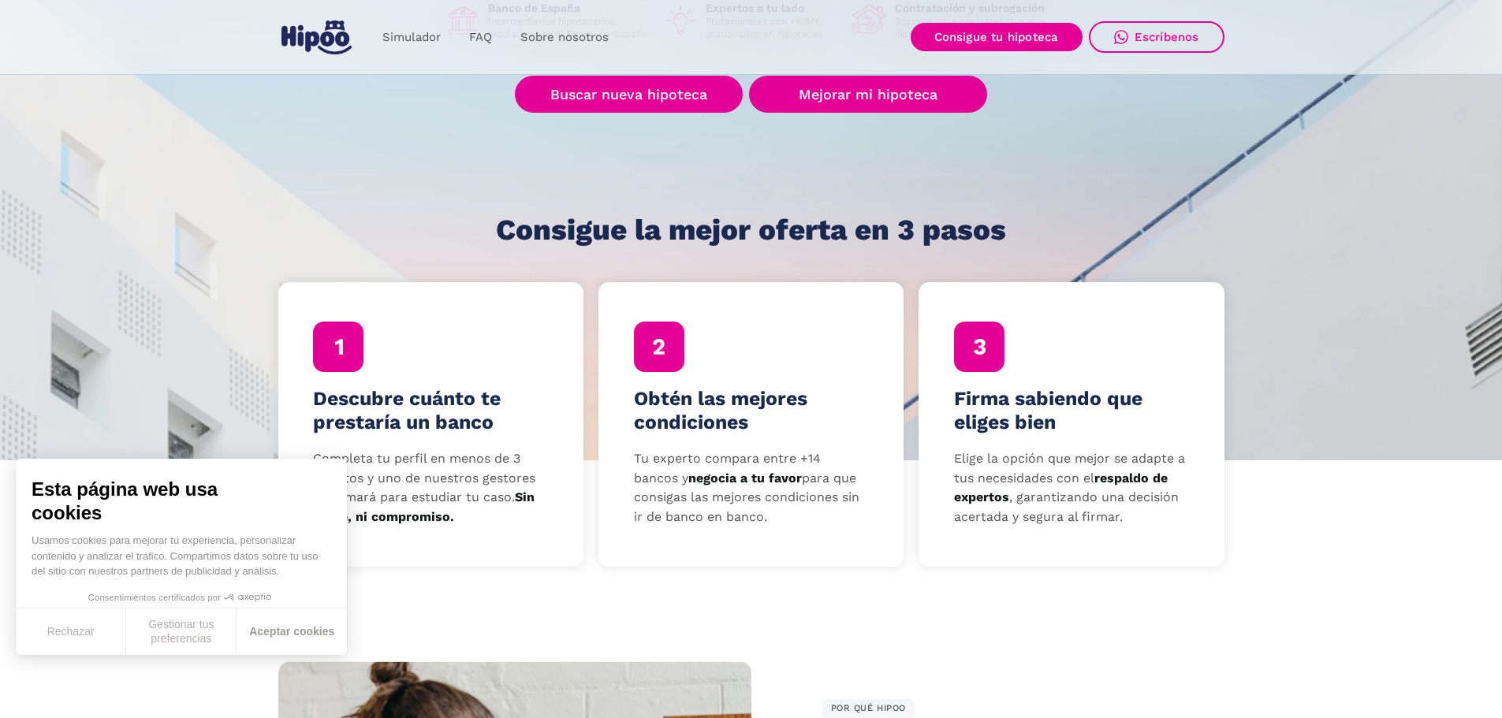 The height and width of the screenshot is (718, 1502). Describe the element at coordinates (629, 94) in the screenshot. I see `a: Buscar nueva hipoteca` at that location.